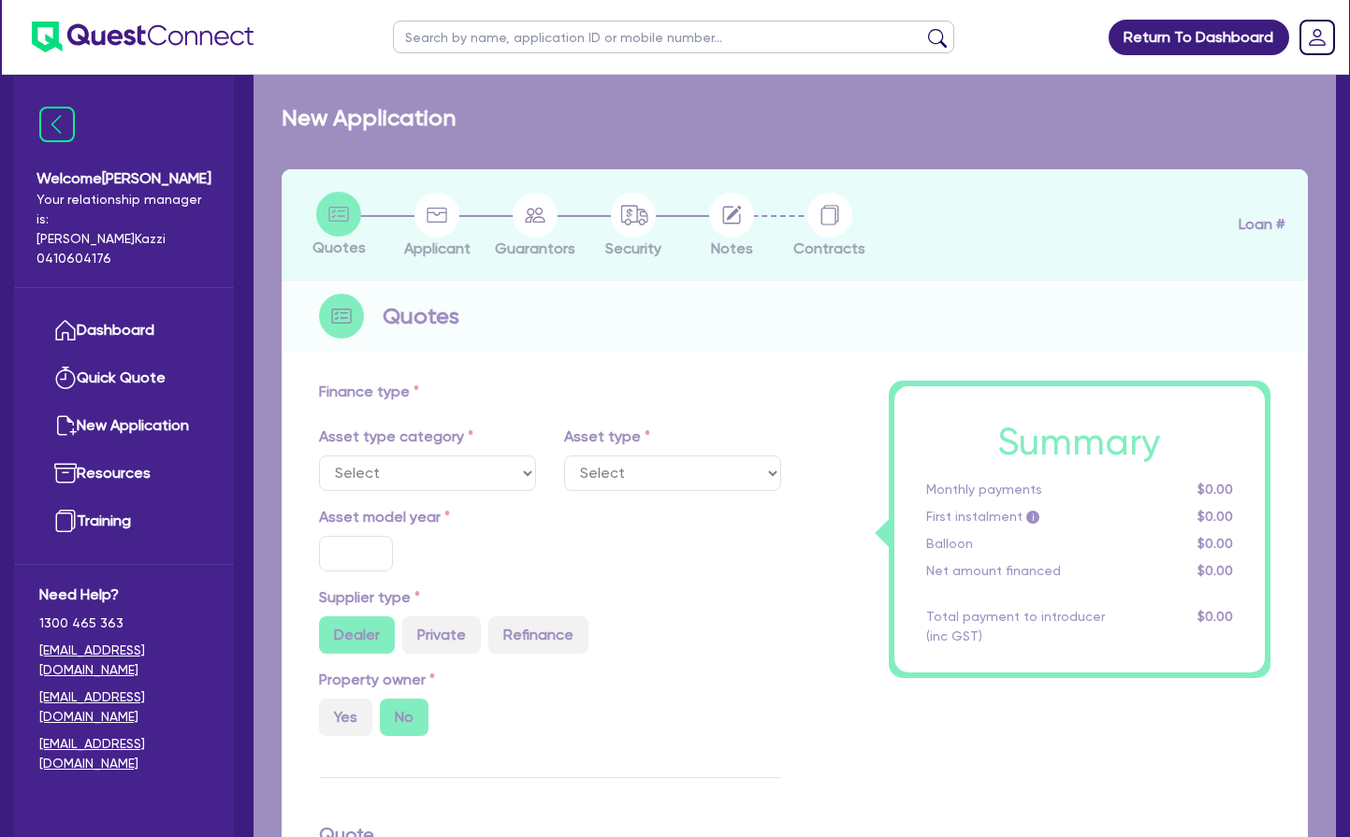  I want to click on a: Dashboard, so click(124, 330).